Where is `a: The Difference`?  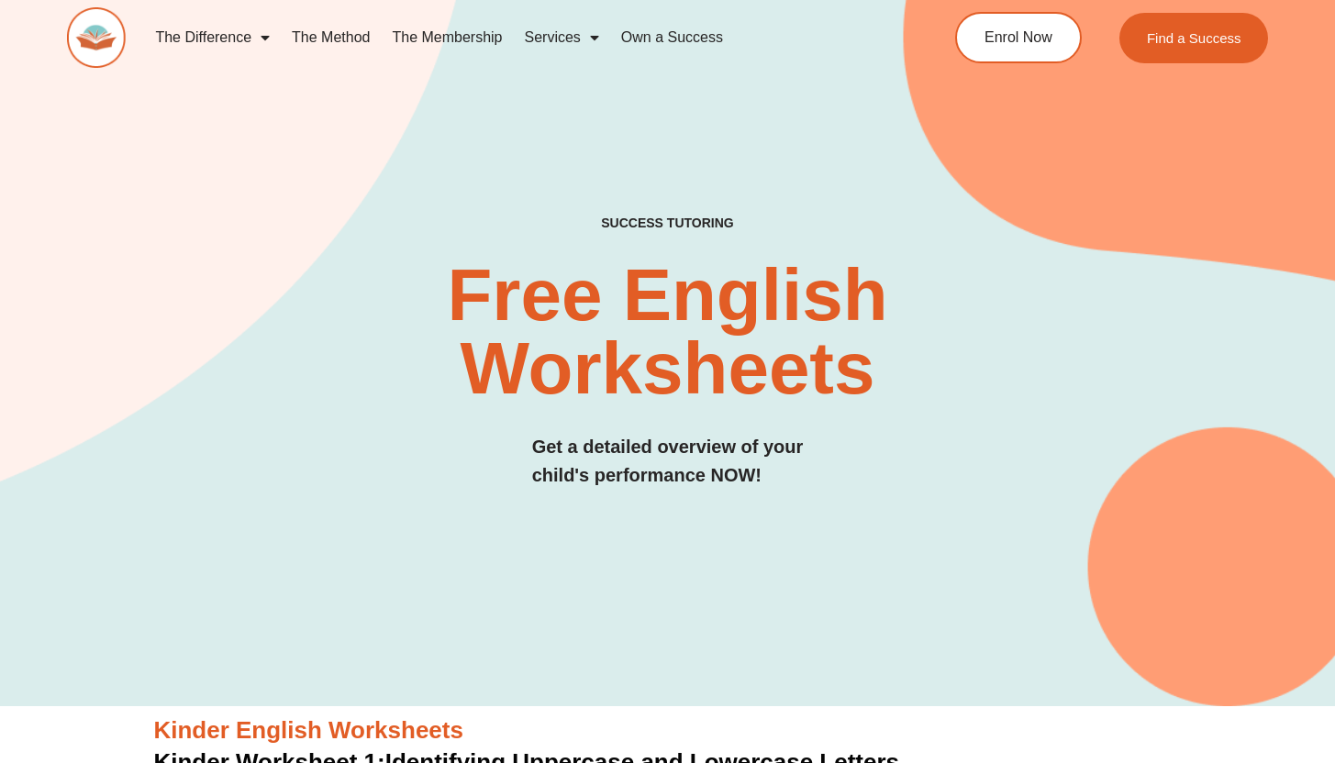
a: The Difference is located at coordinates (212, 38).